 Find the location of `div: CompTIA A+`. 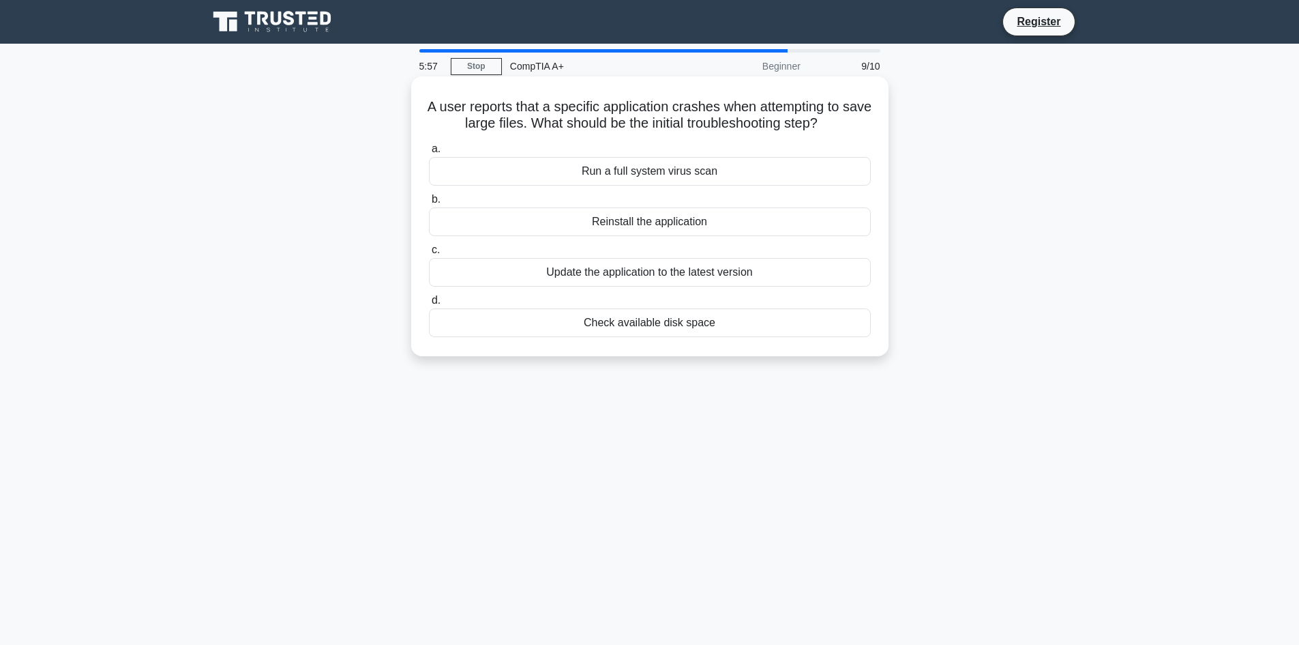

div: CompTIA A+ is located at coordinates (596, 66).